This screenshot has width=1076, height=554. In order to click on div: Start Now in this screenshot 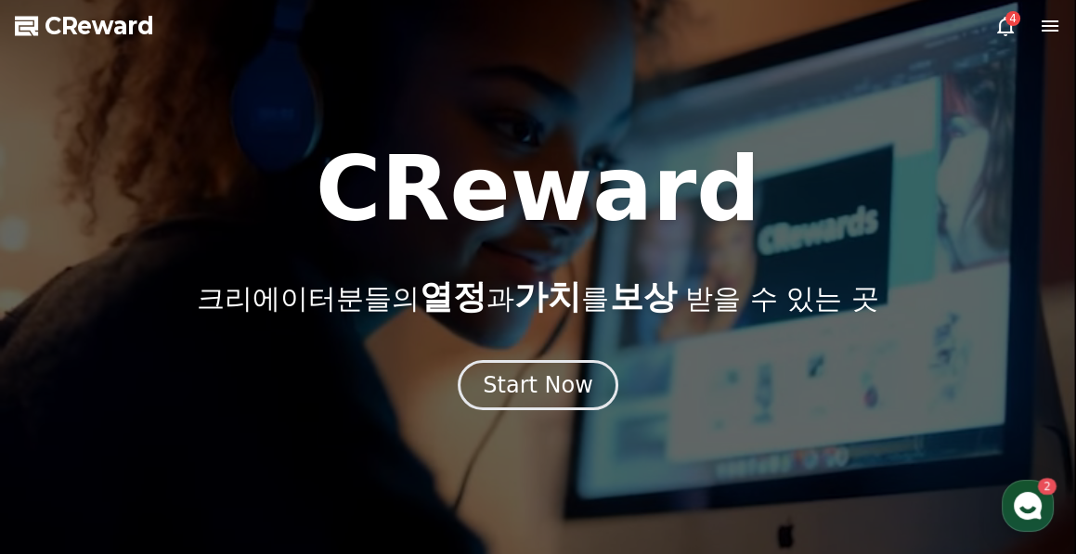, I will do `click(537, 385)`.